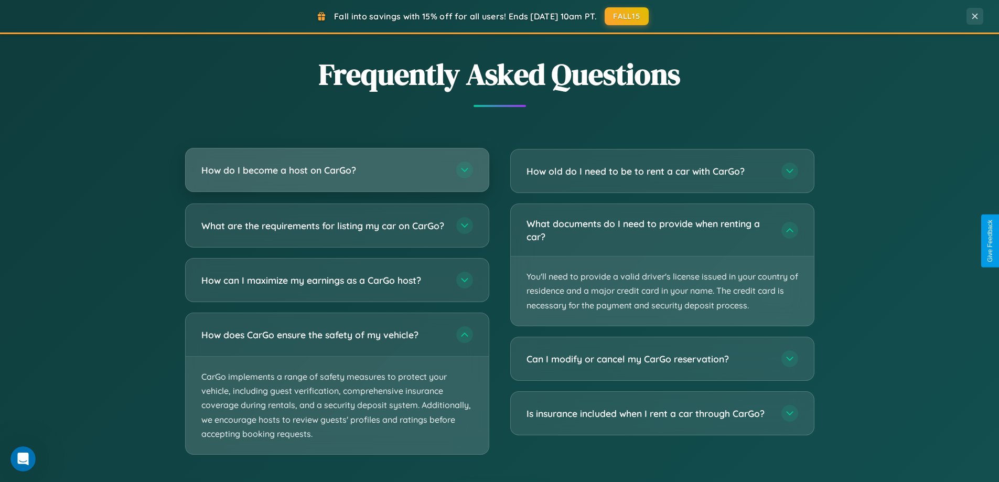 The width and height of the screenshot is (999, 482). What do you see at coordinates (662, 291) in the screenshot?
I see `p: You'll need to provide a valid driver's license issued in your country of residence and a major c...` at bounding box center [662, 291].